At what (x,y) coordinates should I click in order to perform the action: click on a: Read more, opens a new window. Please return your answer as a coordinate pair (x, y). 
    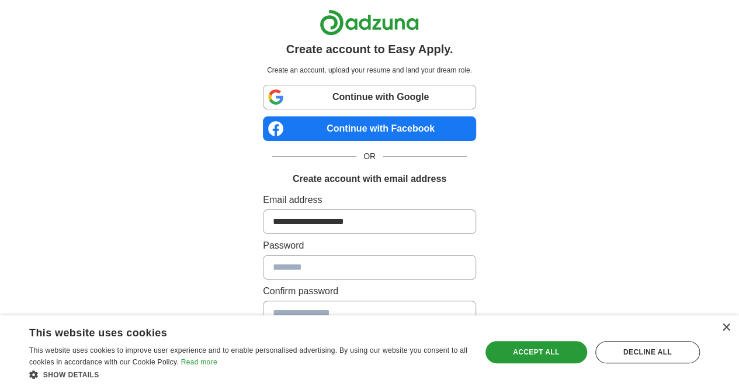
    Looking at the image, I should click on (199, 362).